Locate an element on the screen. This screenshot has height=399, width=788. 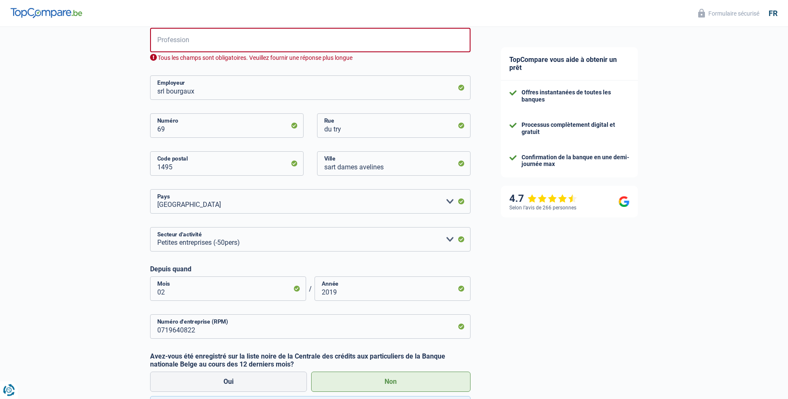
button: Formulaire sécurisé is located at coordinates (729, 13).